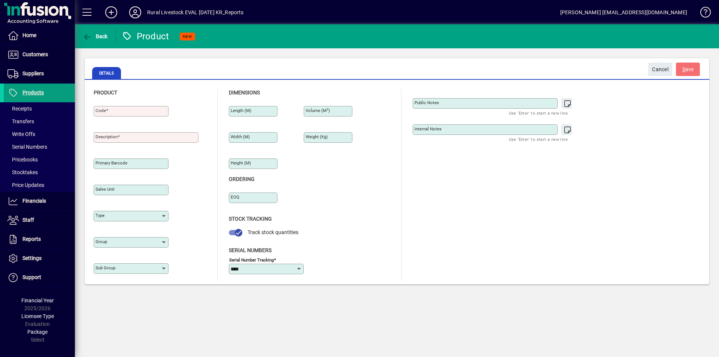 The image size is (719, 357). What do you see at coordinates (235, 197) in the screenshot?
I see `mat-label: EOQ` at bounding box center [235, 197].